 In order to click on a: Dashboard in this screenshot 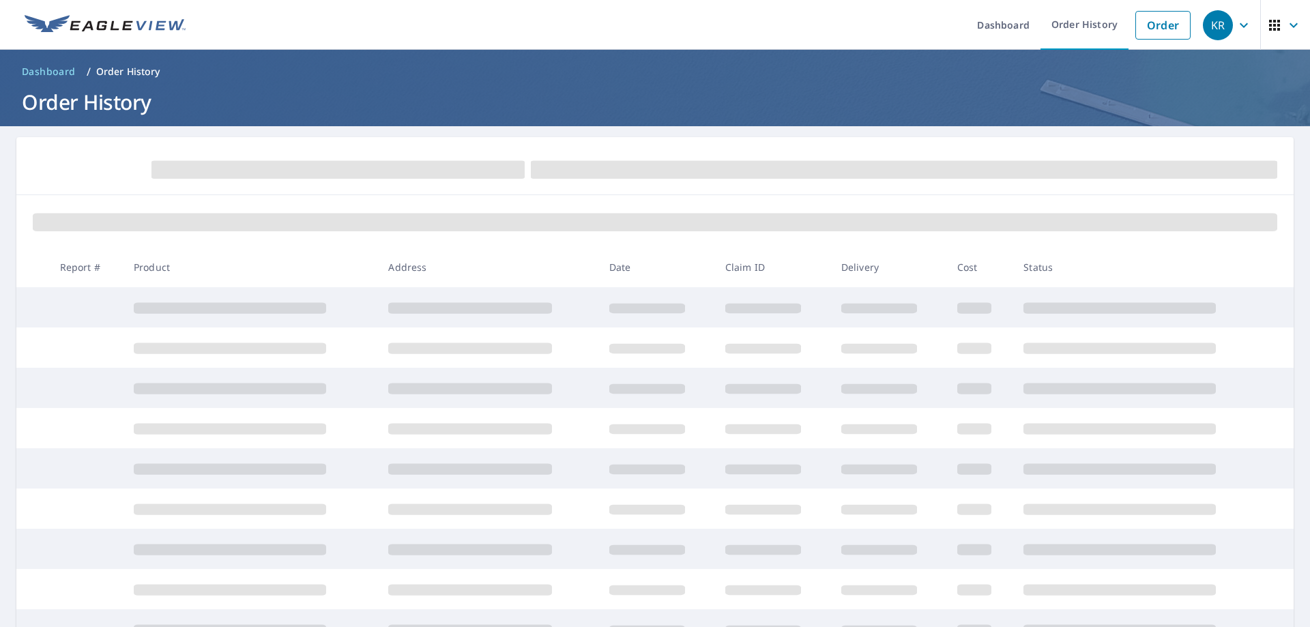, I will do `click(48, 72)`.